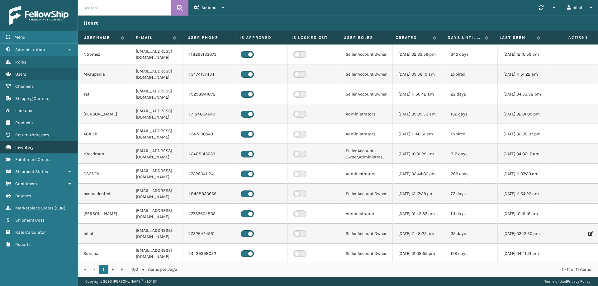 This screenshot has height=286, width=598. I want to click on span: Reports, so click(23, 244).